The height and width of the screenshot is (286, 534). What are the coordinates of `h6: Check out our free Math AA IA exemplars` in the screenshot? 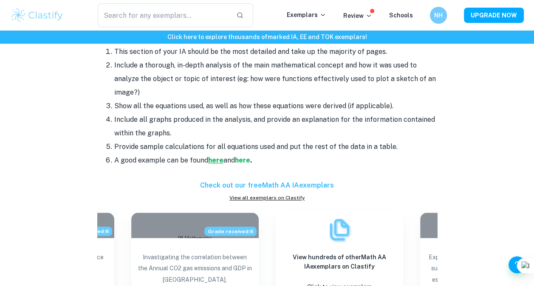 It's located at (267, 186).